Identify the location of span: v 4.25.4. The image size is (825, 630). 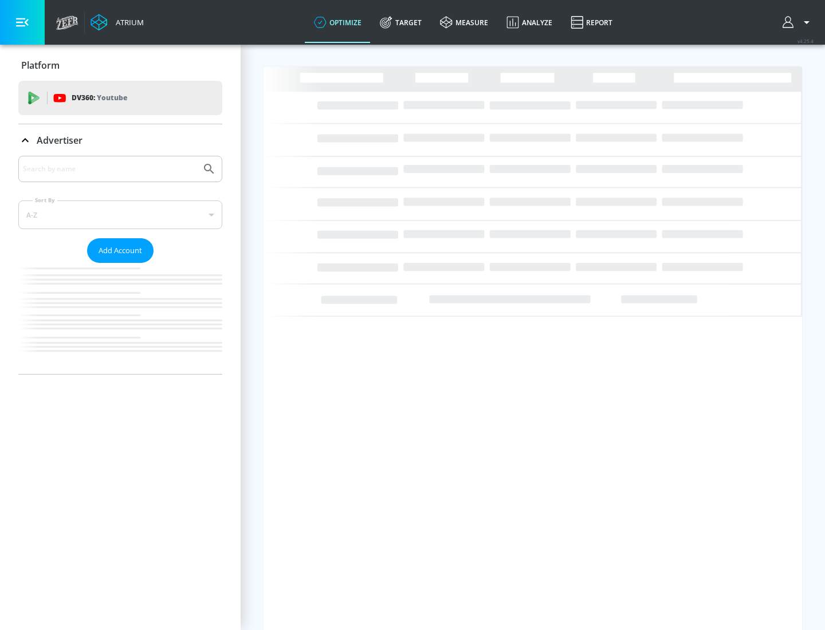
(805, 41).